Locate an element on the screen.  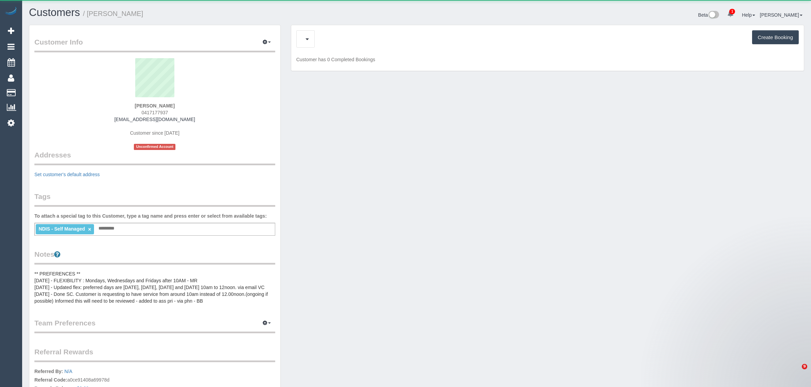
label: To attach a special tag to this Customer, type a tag name and press enter or select from availabl... is located at coordinates (150, 216).